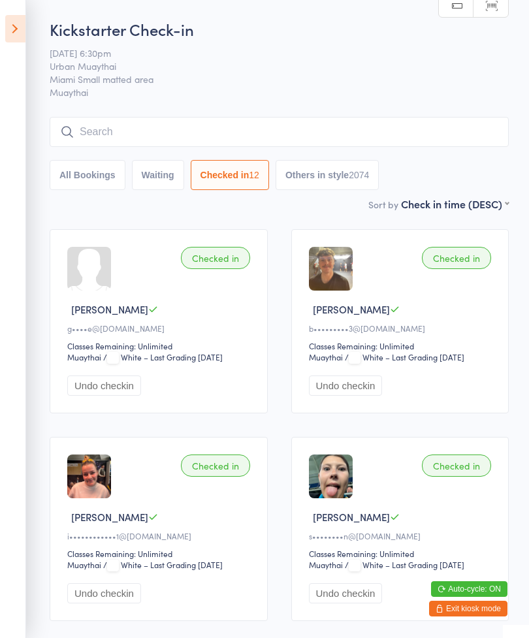  Describe the element at coordinates (269, 66) in the screenshot. I see `span: Urban Muaythai` at that location.